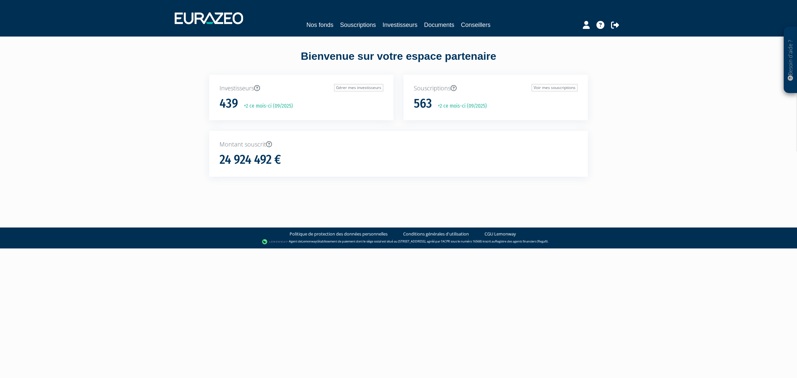 Image resolution: width=797 pixels, height=378 pixels. What do you see at coordinates (209, 18) in the screenshot?
I see `img: 1732889491-logotype_eurazeo_blanc_rvb.png` at bounding box center [209, 18].